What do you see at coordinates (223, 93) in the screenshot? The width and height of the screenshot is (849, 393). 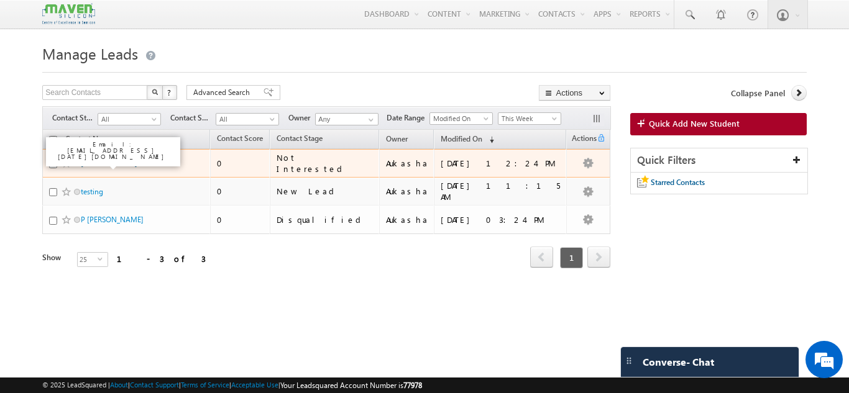 I see `span: Advanced Search` at bounding box center [223, 93].